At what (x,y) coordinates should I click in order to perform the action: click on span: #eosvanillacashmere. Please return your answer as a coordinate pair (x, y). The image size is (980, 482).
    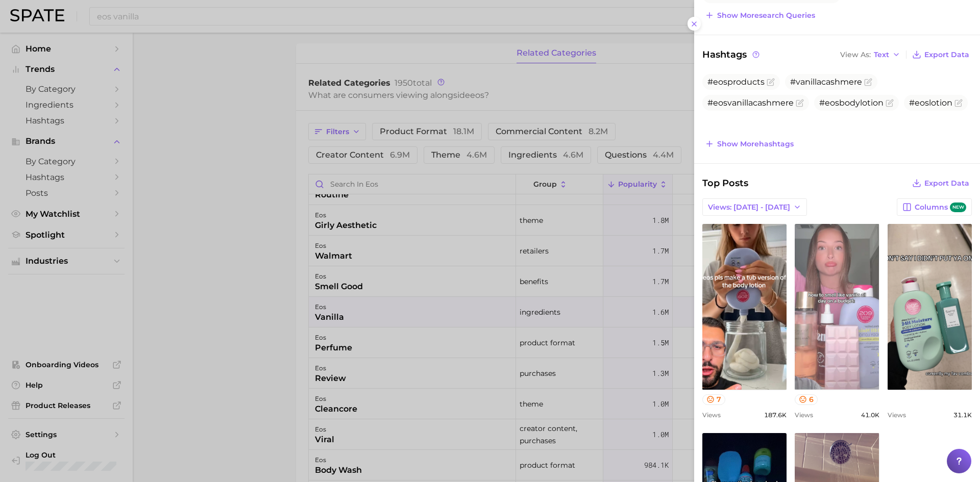
    Looking at the image, I should click on (750, 103).